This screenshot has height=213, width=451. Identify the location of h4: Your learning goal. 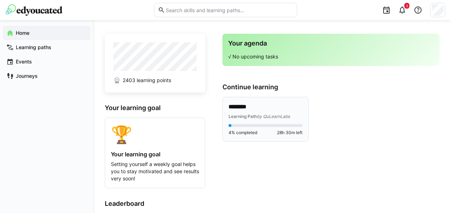
(155, 154).